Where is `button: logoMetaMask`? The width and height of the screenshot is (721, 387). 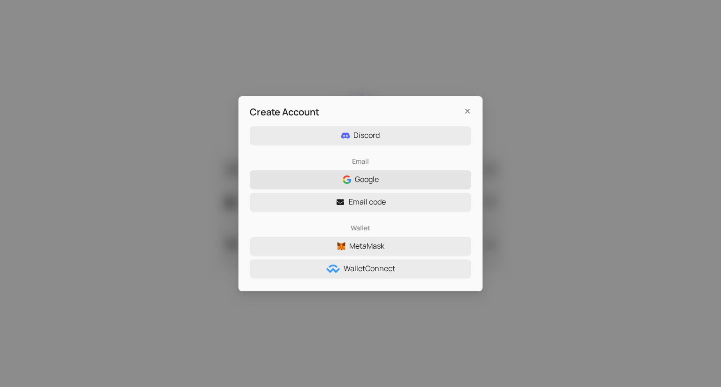 button: logoMetaMask is located at coordinates (361, 247).